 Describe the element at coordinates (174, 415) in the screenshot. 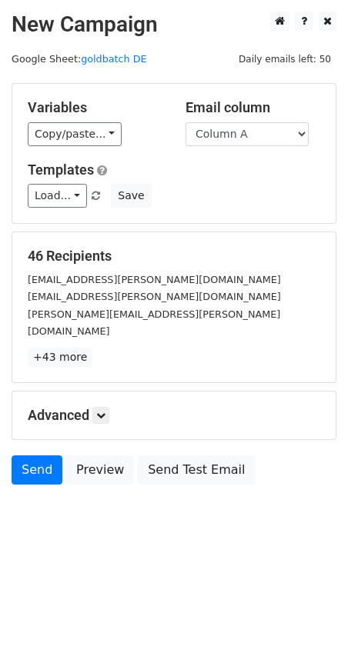

I see `h5: Advanced` at that location.